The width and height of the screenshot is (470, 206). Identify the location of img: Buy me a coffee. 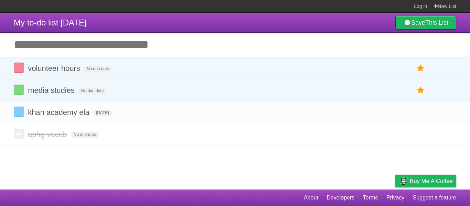
(403, 181).